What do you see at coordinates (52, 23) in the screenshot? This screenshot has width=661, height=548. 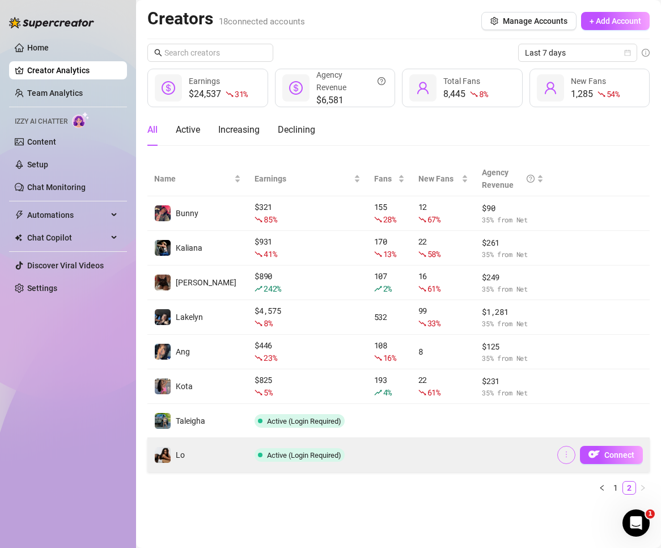 I see `img: logo-BBDzfeDw.svg` at bounding box center [52, 23].